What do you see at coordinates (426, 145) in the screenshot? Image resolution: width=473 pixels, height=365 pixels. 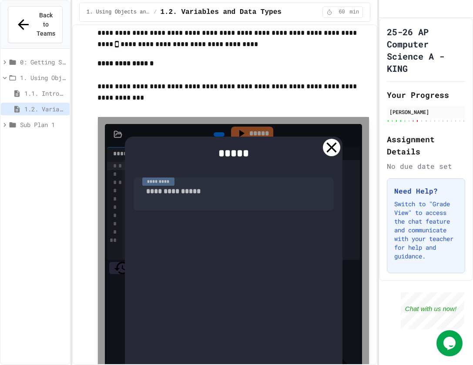 I see `h2: Assignment Details` at bounding box center [426, 145].